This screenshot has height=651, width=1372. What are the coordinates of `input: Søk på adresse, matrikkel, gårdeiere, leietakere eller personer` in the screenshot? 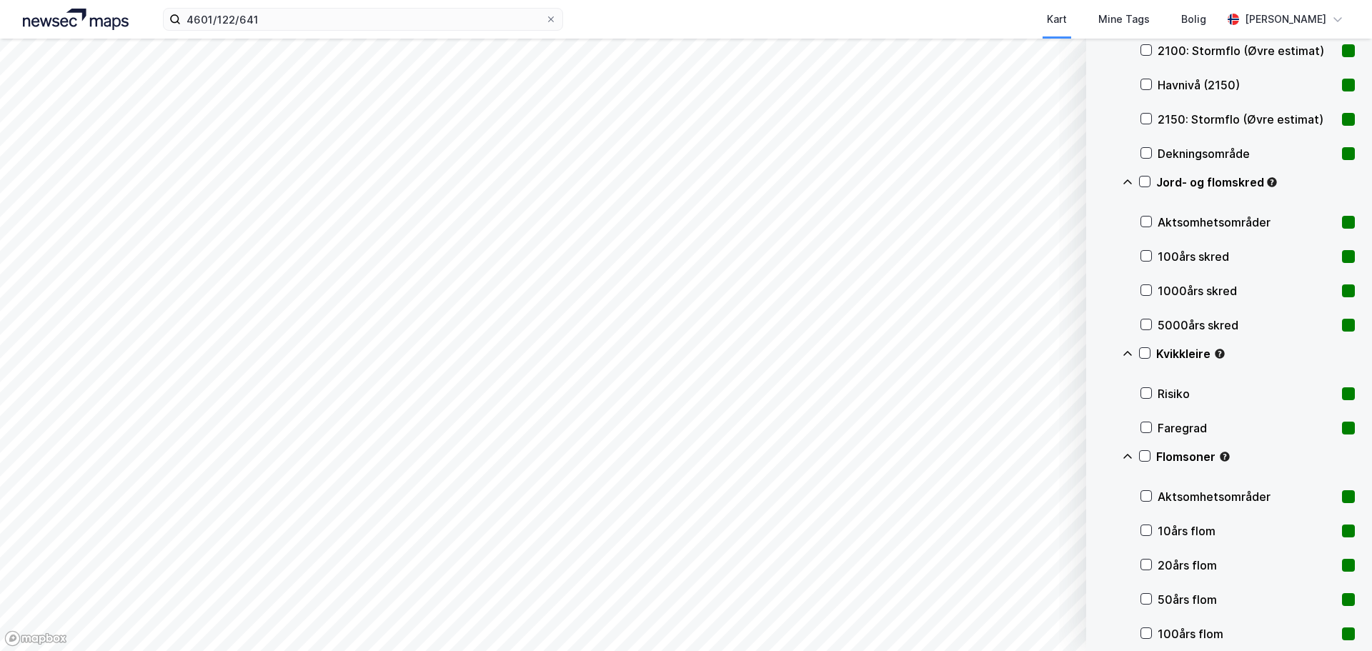 It's located at (363, 19).